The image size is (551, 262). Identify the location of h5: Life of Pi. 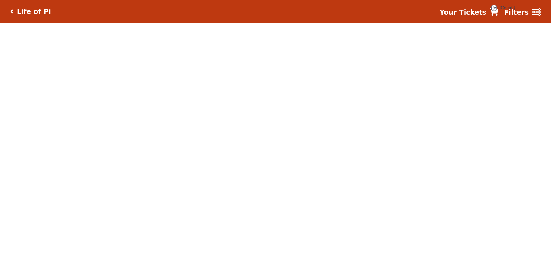
(34, 11).